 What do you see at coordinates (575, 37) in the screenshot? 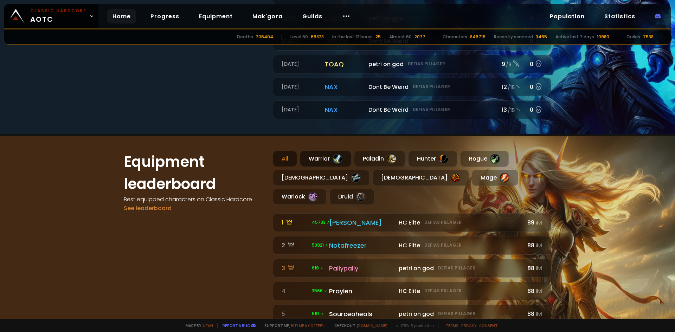
I see `div: Active last 7 days` at bounding box center [575, 37].